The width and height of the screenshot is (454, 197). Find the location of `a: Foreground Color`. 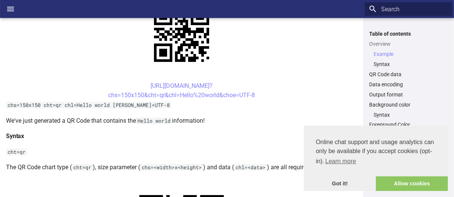

a: Foreground Color is located at coordinates (409, 125).